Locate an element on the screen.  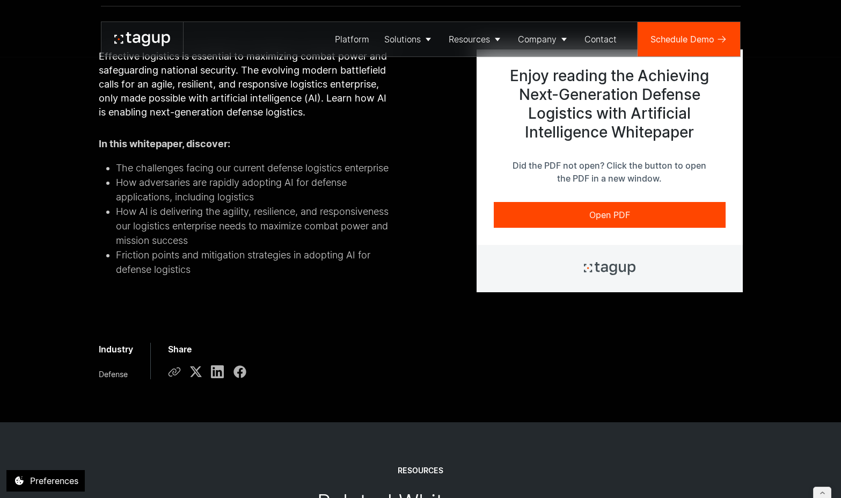
div: Share is located at coordinates (180, 349).